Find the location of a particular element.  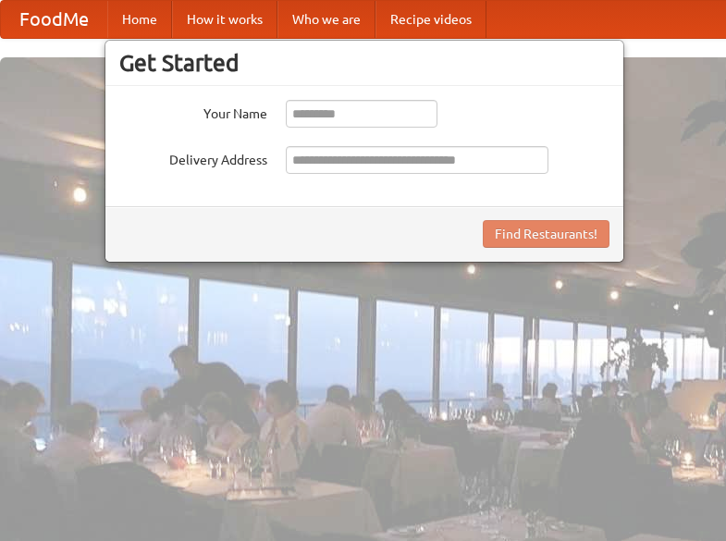

a: Who we are is located at coordinates (326, 19).